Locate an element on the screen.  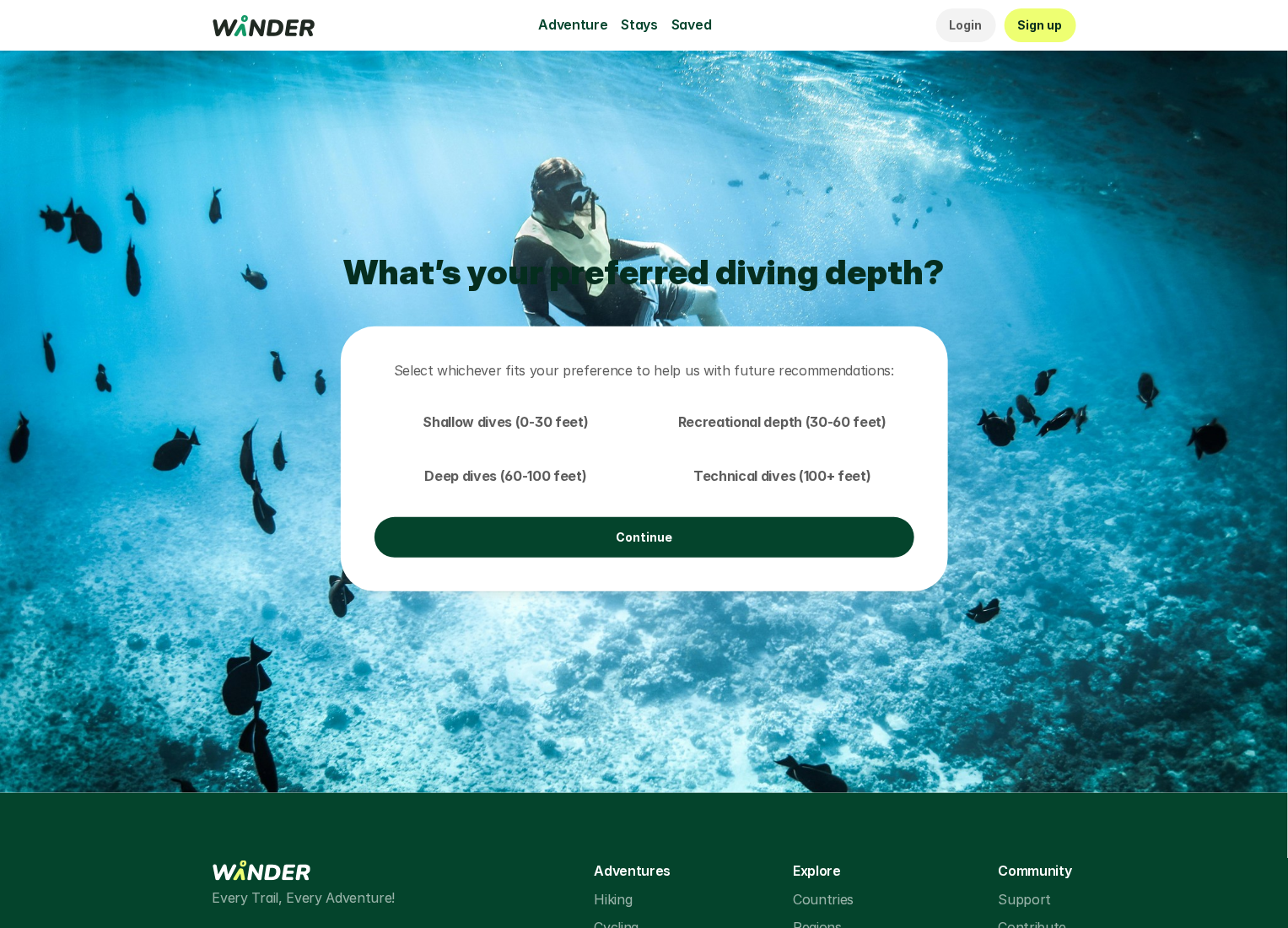
p: Countries is located at coordinates (823, 900).